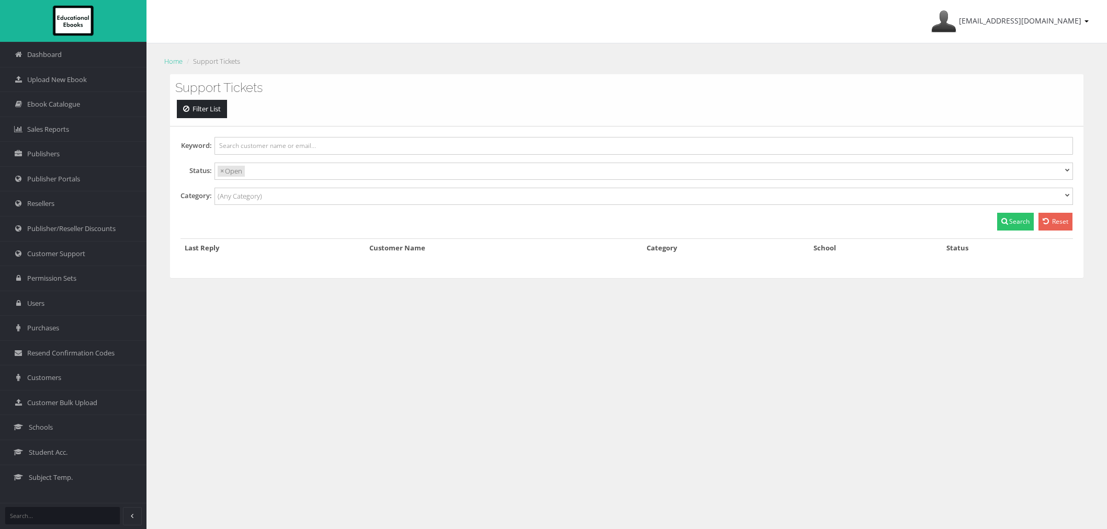 The height and width of the screenshot is (529, 1107). Describe the element at coordinates (173, 61) in the screenshot. I see `a: Home` at that location.